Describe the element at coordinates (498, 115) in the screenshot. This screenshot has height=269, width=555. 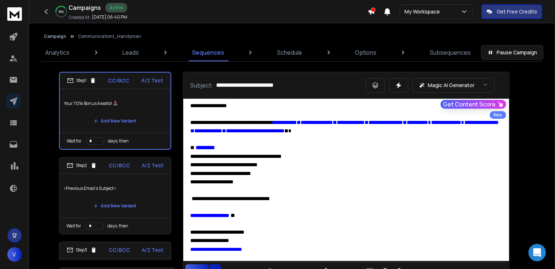
I see `div: Beta` at that location.